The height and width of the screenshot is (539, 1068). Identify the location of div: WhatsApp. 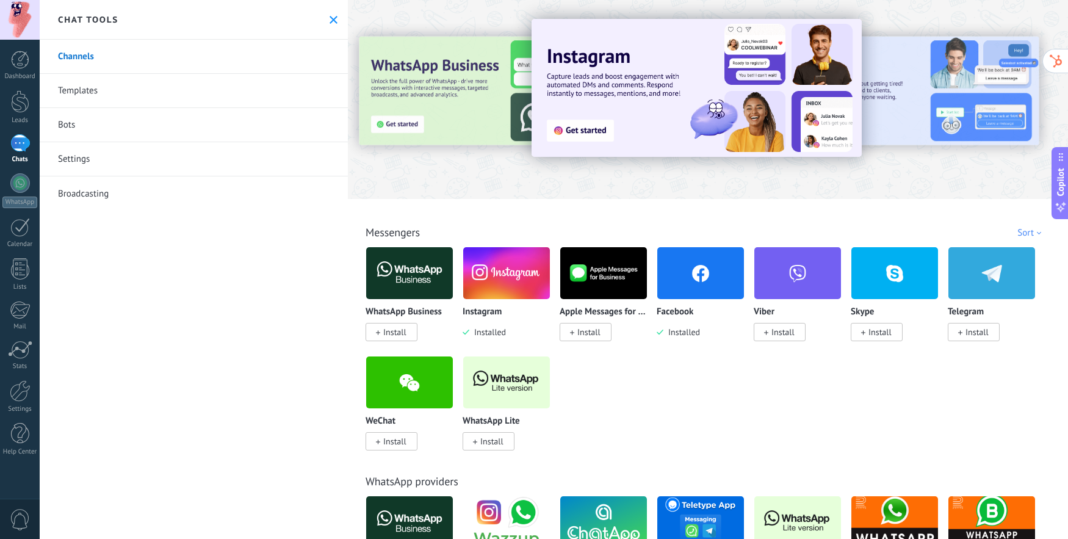
(20, 202).